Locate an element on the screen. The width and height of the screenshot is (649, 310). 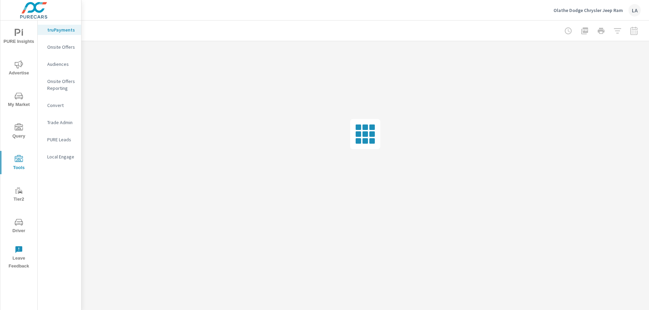
p: Onsite Offers is located at coordinates (61, 47).